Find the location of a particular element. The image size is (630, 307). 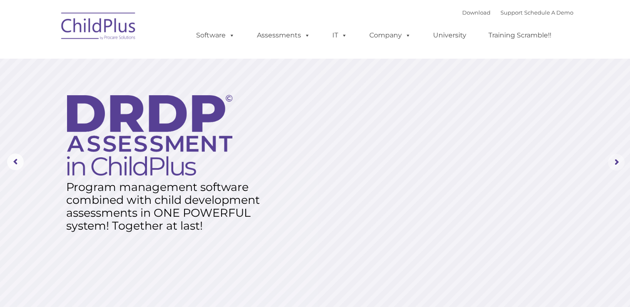

a: IT is located at coordinates (340, 35).